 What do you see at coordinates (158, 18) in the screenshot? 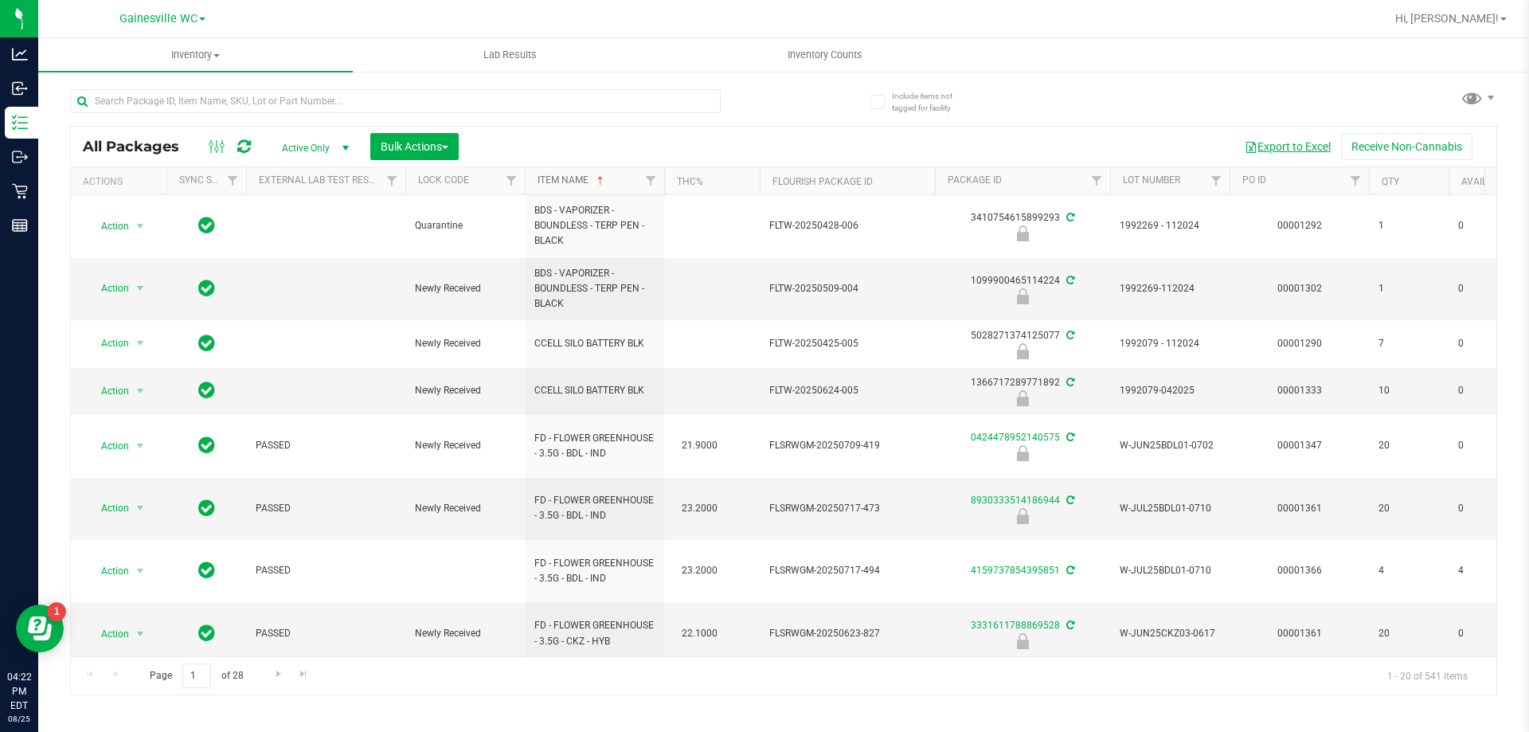
I see `span: Gainesville WC` at bounding box center [158, 18].